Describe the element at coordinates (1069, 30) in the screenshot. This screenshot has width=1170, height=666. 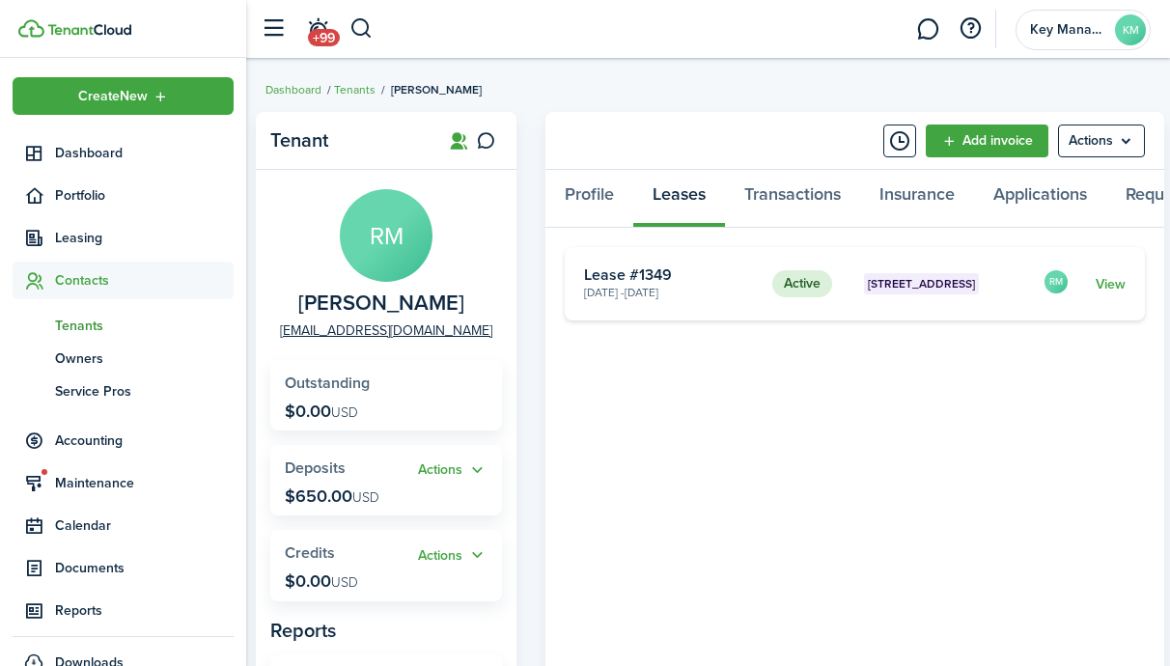
I see `span: Key Management` at that location.